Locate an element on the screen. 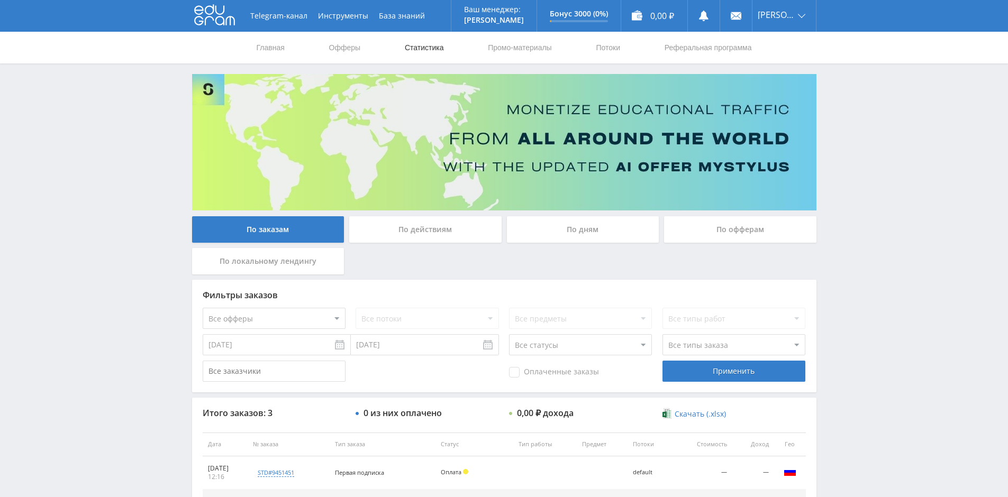 This screenshot has width=1008, height=497. p: Бонус 3000 (0%) is located at coordinates (579, 14).